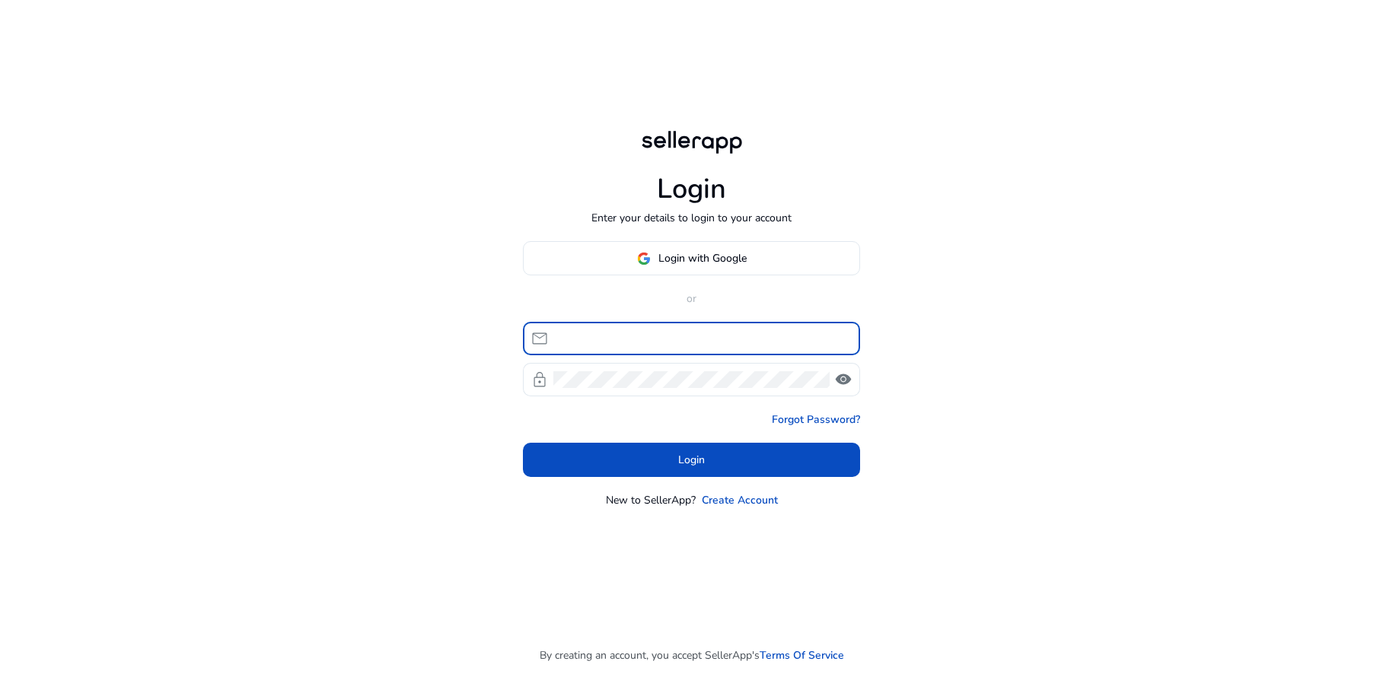 This screenshot has height=677, width=1383. What do you see at coordinates (539, 380) in the screenshot?
I see `span: lock` at bounding box center [539, 380].